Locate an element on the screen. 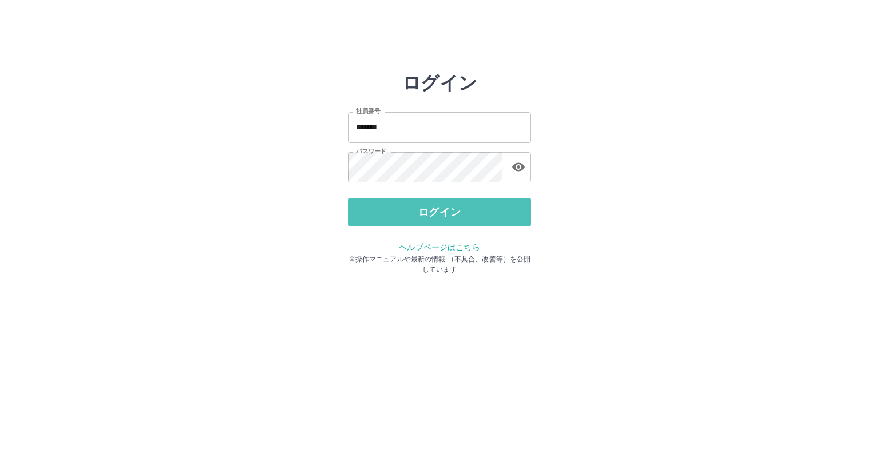 The height and width of the screenshot is (457, 879). label: パスワード is located at coordinates (371, 151).